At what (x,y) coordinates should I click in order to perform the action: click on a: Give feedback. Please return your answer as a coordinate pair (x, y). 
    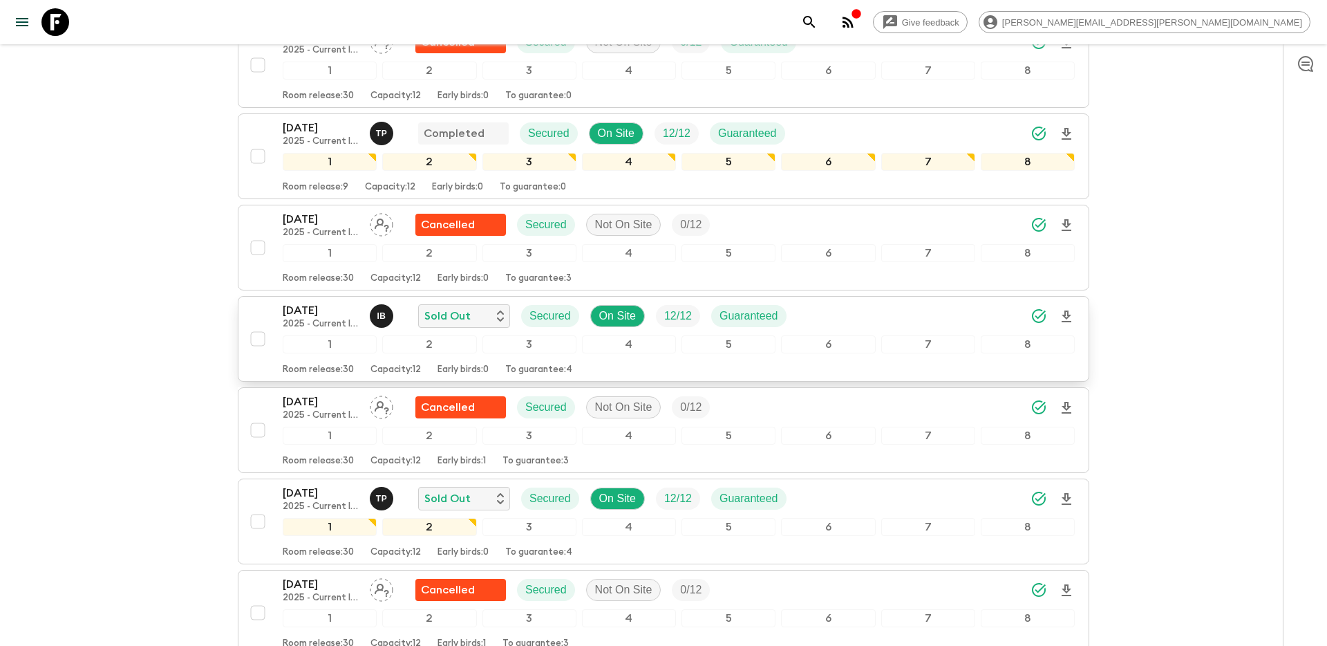
    Looking at the image, I should click on (920, 22).